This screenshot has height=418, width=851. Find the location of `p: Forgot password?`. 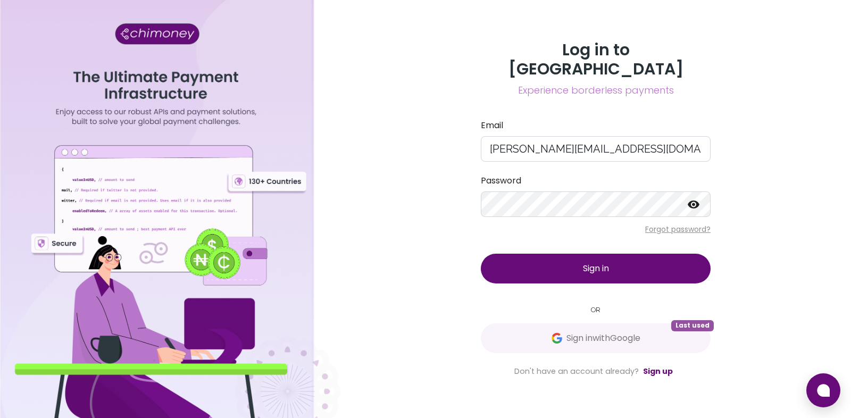

p: Forgot password? is located at coordinates (596, 229).